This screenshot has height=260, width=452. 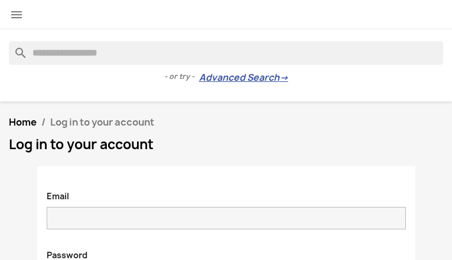 What do you see at coordinates (16, 48) in the screenshot?
I see `i: search` at bounding box center [16, 48].